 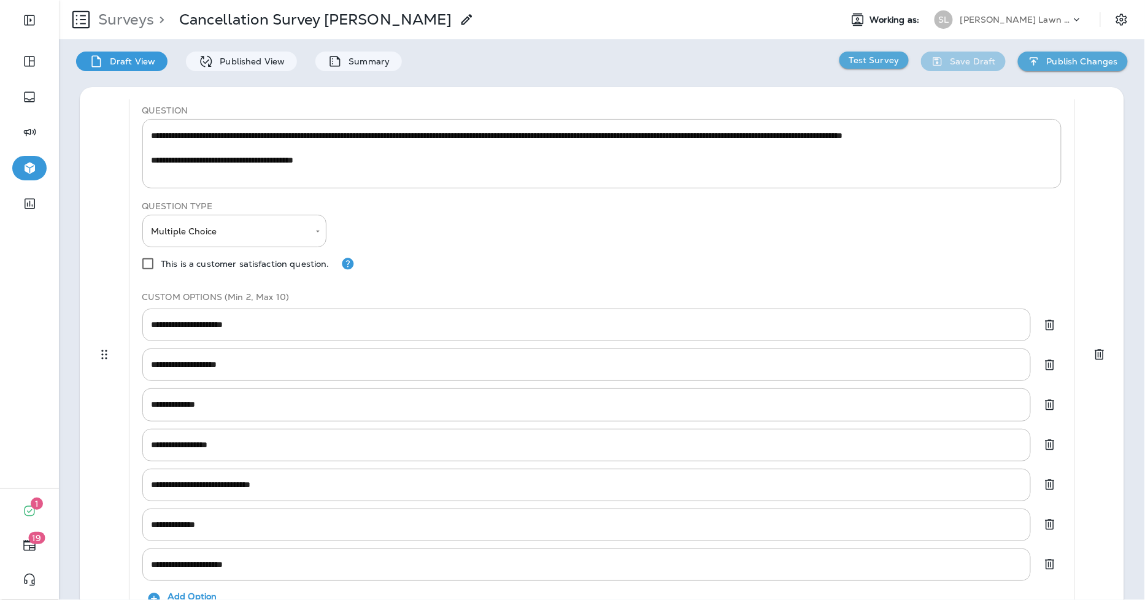 What do you see at coordinates (1083, 61) in the screenshot?
I see `p: Publish Changes` at bounding box center [1083, 61].